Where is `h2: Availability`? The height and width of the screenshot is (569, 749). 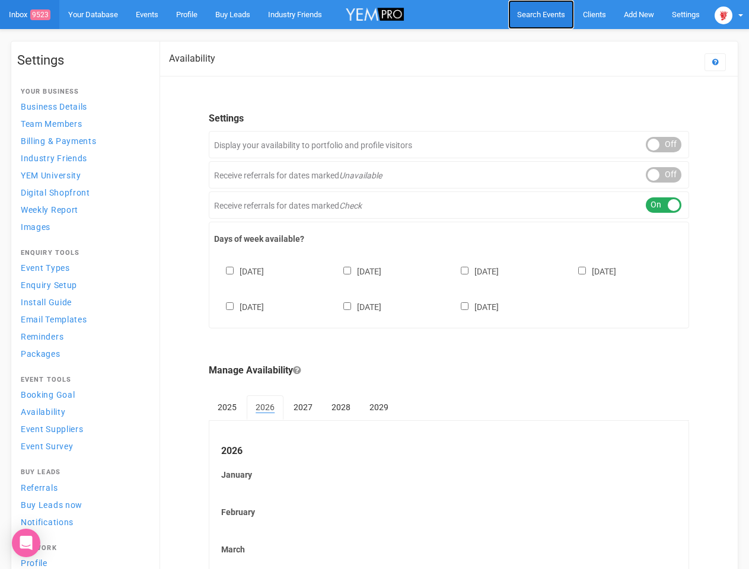 h2: Availability is located at coordinates (192, 59).